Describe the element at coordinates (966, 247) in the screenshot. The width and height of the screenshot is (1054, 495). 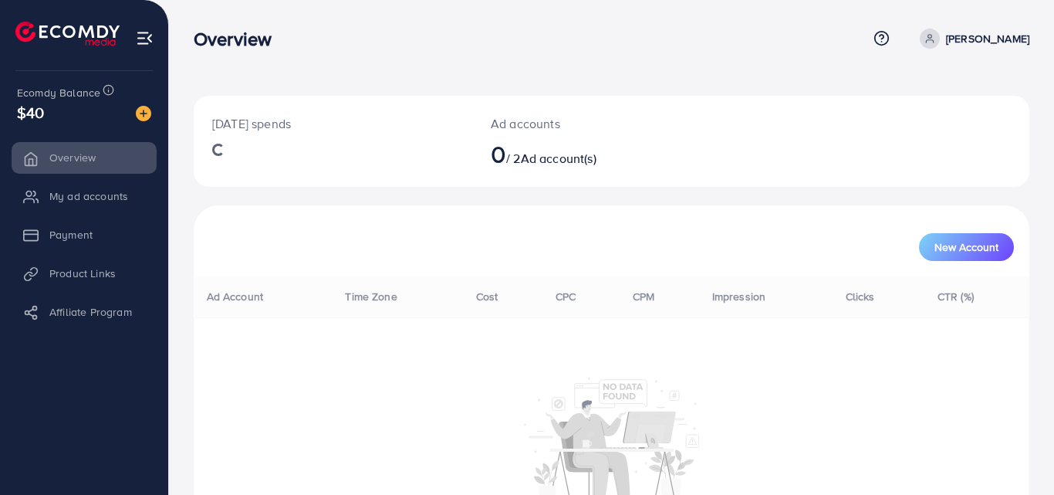
I see `span: New Account` at that location.